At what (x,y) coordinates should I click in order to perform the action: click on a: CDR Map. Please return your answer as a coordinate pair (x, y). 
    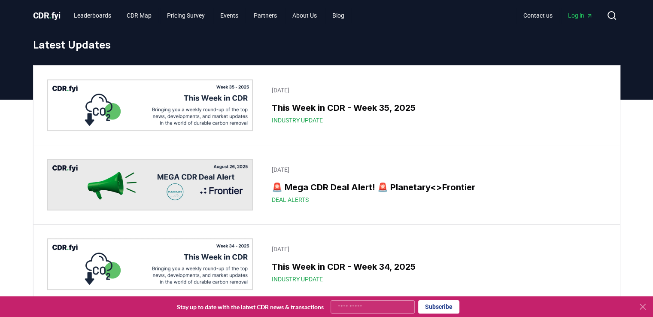
    Looking at the image, I should click on (139, 15).